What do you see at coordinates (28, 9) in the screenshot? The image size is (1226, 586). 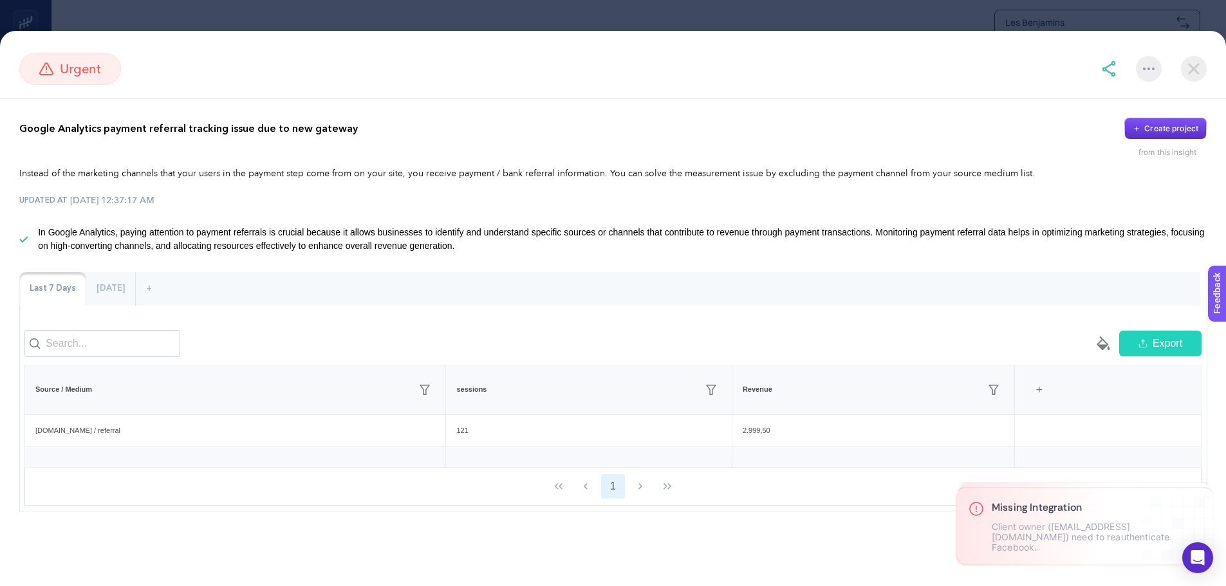 I see `span: Feedback` at bounding box center [28, 9].